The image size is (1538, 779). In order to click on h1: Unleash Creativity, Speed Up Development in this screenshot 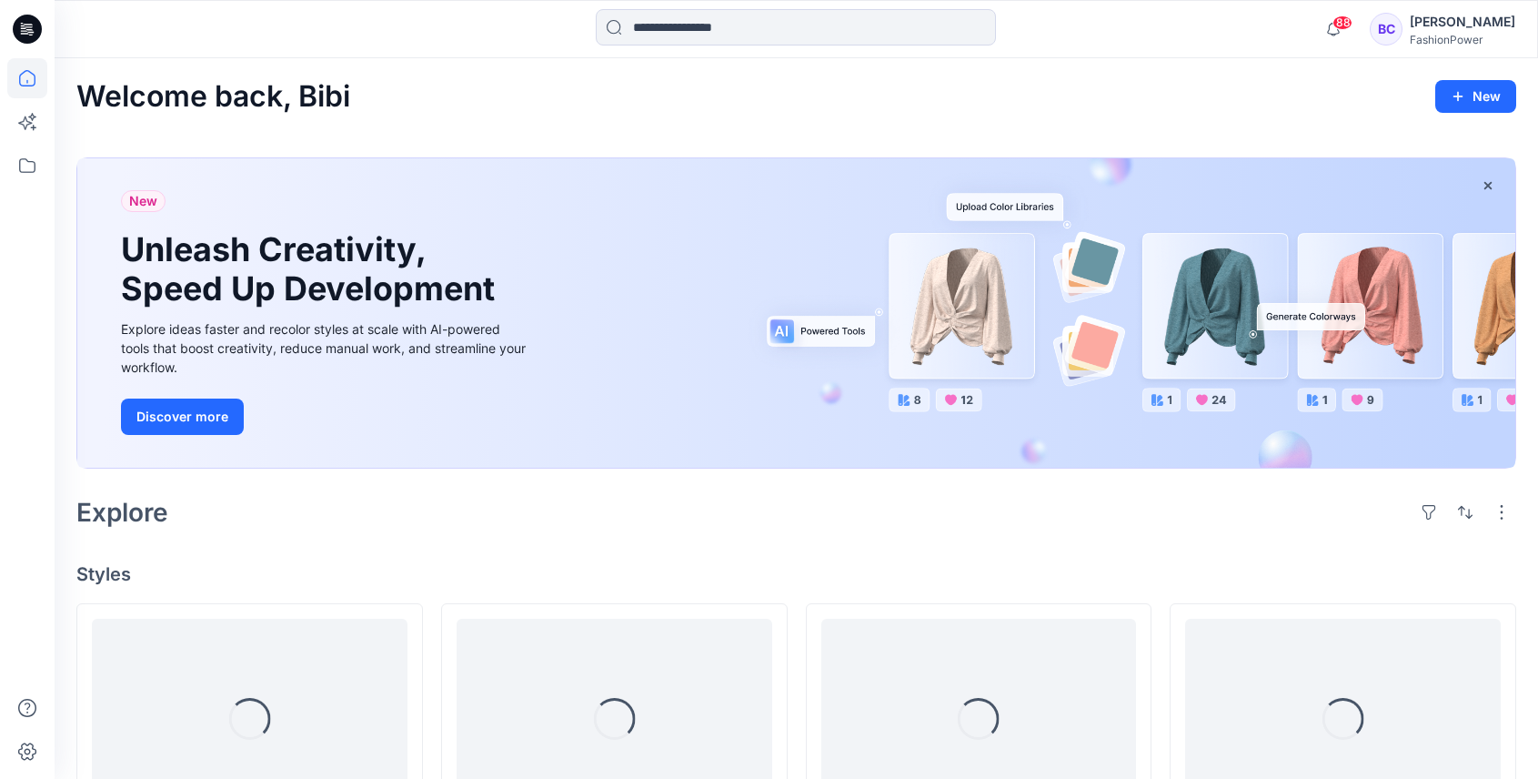, I will do `click(312, 269)`.